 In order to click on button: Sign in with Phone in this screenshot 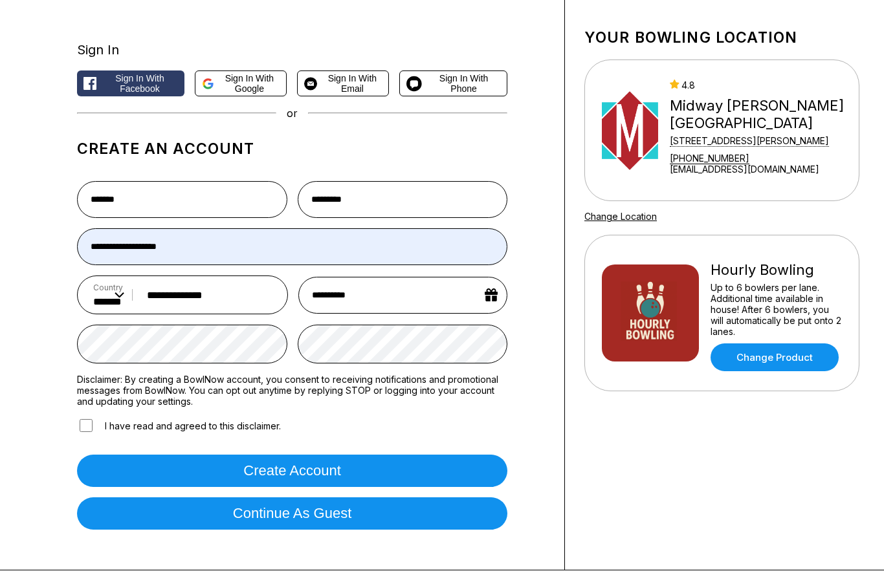, I will do `click(453, 83)`.